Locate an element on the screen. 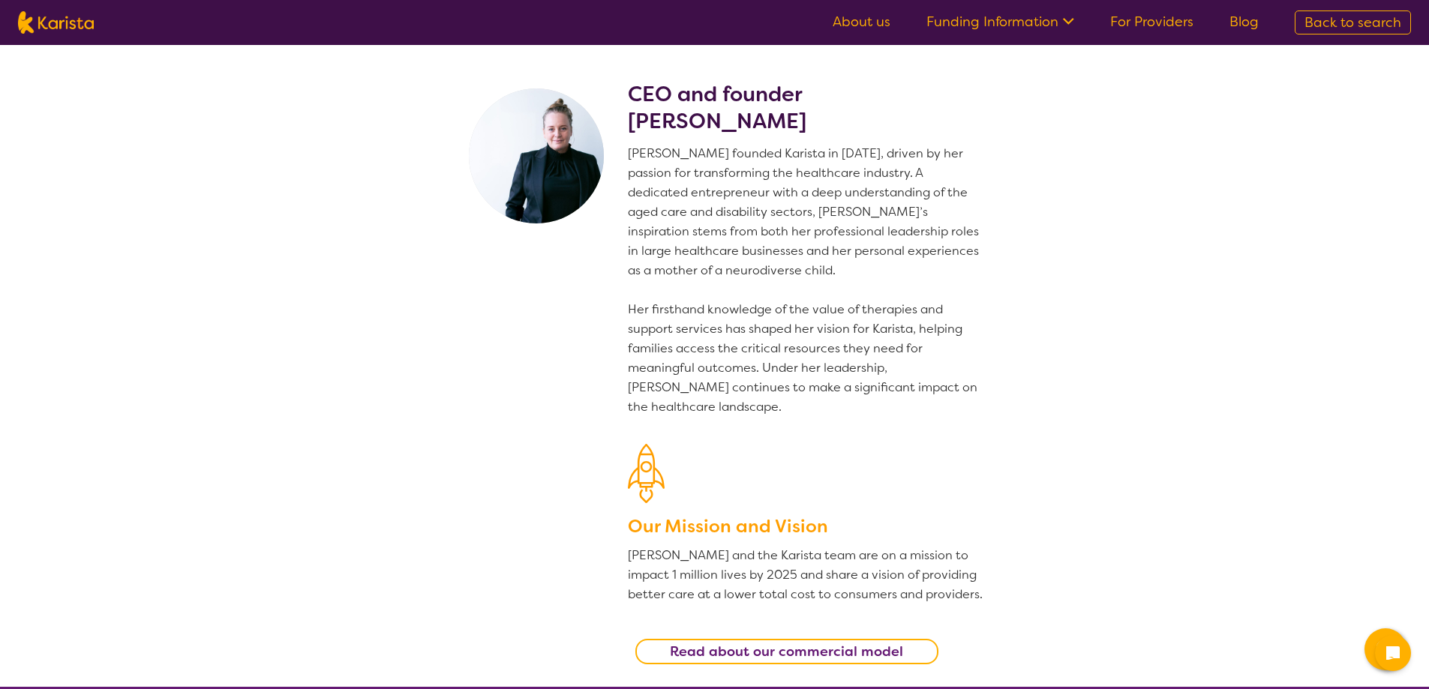  img: Our Mission is located at coordinates (646, 473).